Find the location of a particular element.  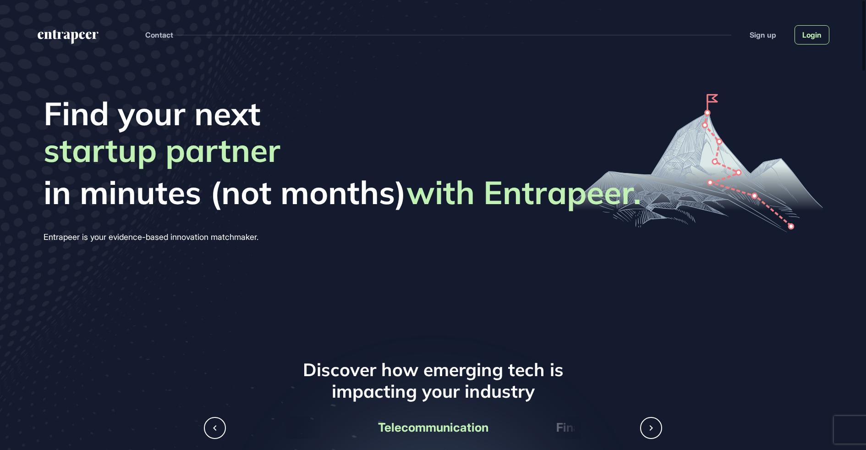

a: Sign up is located at coordinates (763, 35).